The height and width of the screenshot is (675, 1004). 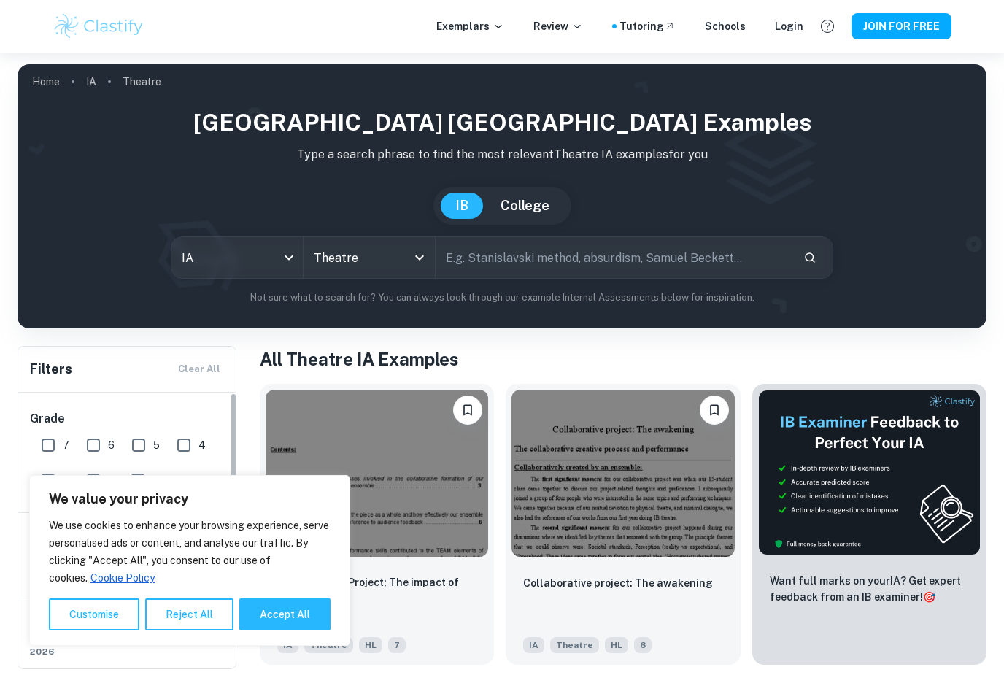 What do you see at coordinates (94, 614) in the screenshot?
I see `button: Customise` at bounding box center [94, 614].